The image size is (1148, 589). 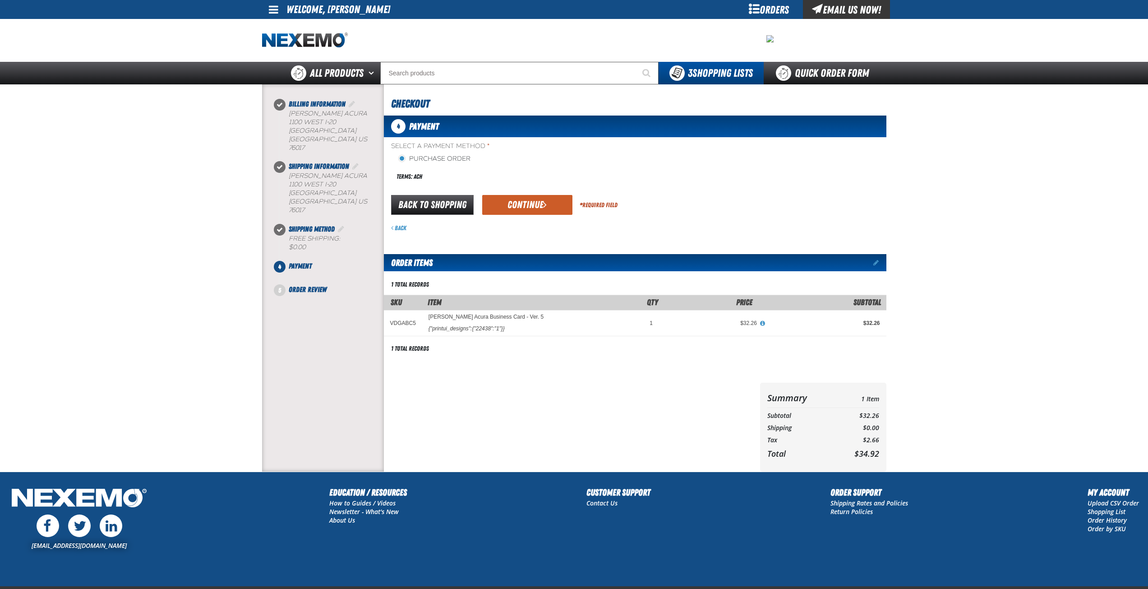 What do you see at coordinates (362, 502) in the screenshot?
I see `a: How to Guides / Videos` at bounding box center [362, 502].